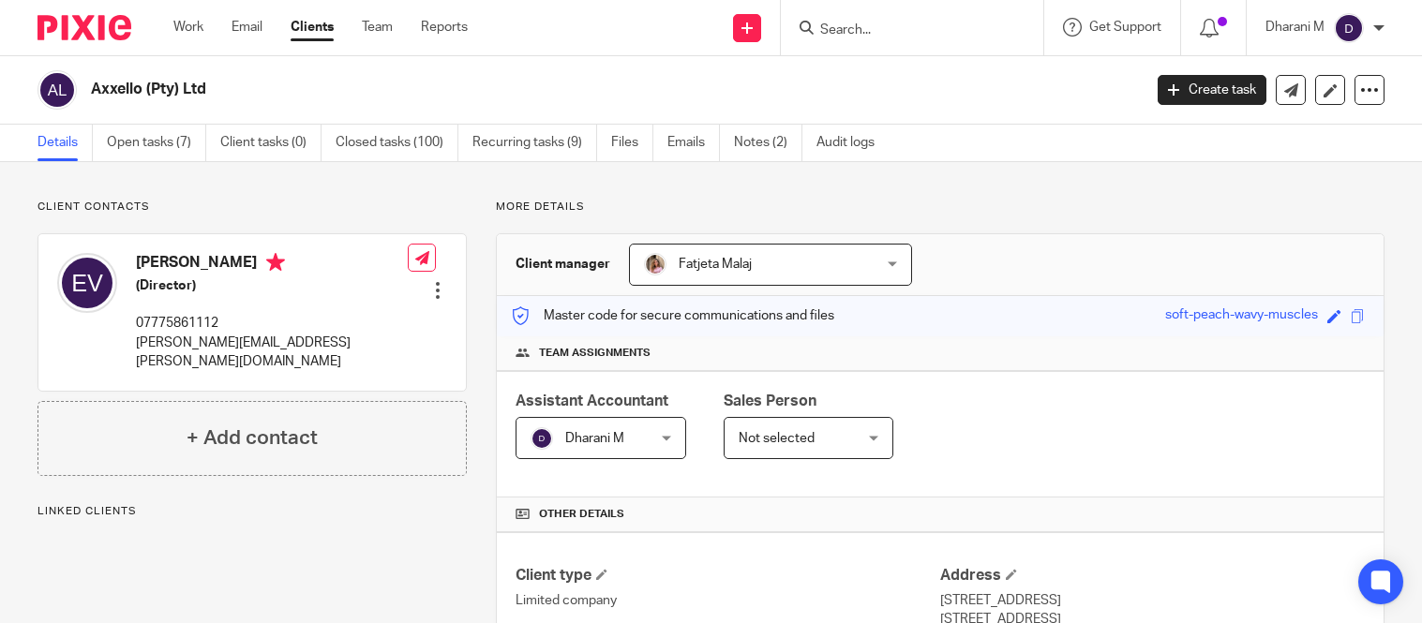 The height and width of the screenshot is (623, 1422). Describe the element at coordinates (1241, 316) in the screenshot. I see `div: soft-peach-wavy-muscles` at that location.